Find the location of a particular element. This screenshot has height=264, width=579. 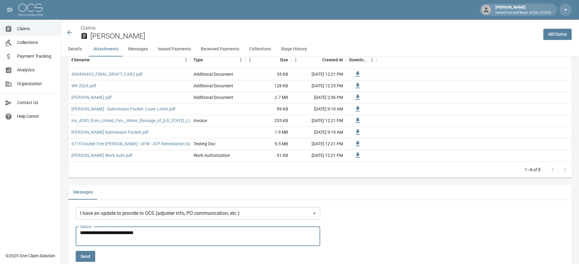

a: 4064964V2_FINAL_DRAFT_CAR2.pdf is located at coordinates (107, 74).